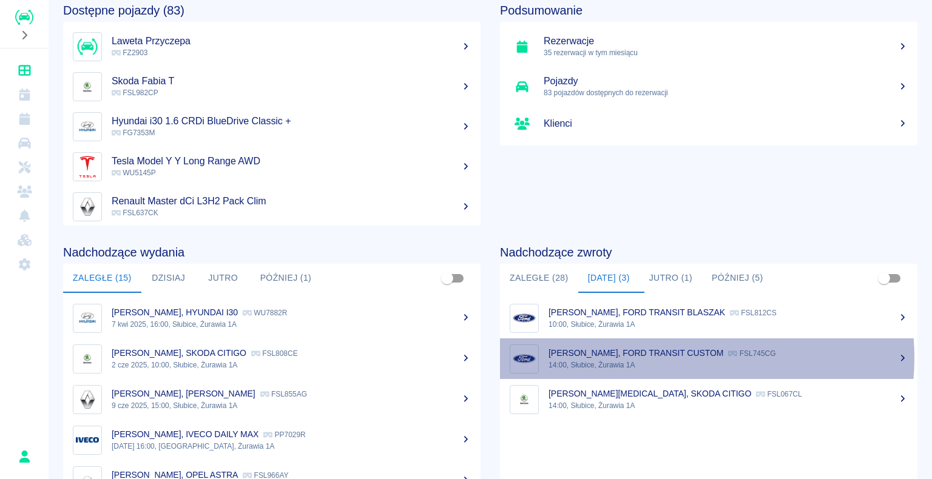  I want to click on p: FSL067CL, so click(778, 394).